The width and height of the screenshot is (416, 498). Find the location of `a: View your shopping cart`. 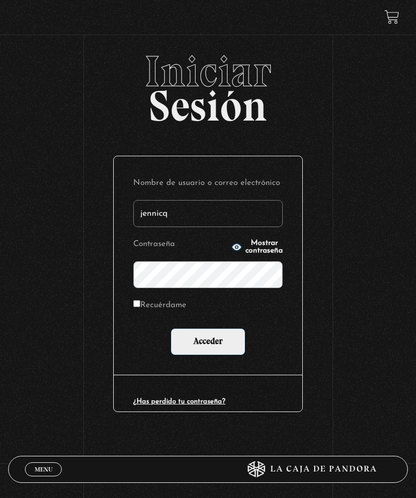

a: View your shopping cart is located at coordinates (391, 17).